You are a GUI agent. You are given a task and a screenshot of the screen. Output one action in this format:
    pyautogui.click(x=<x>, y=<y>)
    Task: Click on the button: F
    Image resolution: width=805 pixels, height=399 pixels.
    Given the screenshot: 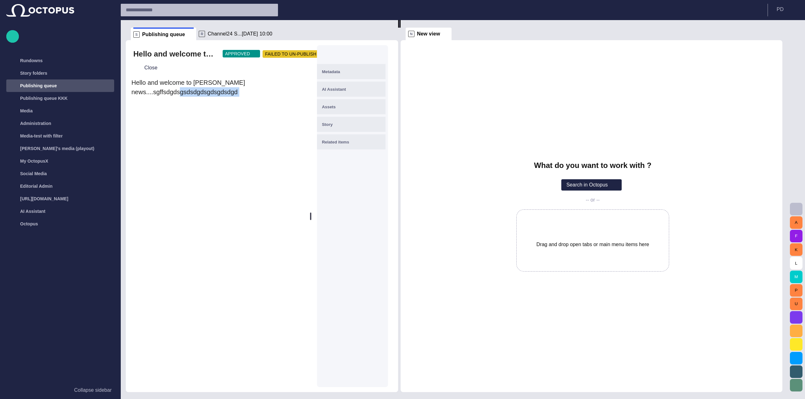 What is the action you would take?
    pyautogui.click(x=796, y=236)
    